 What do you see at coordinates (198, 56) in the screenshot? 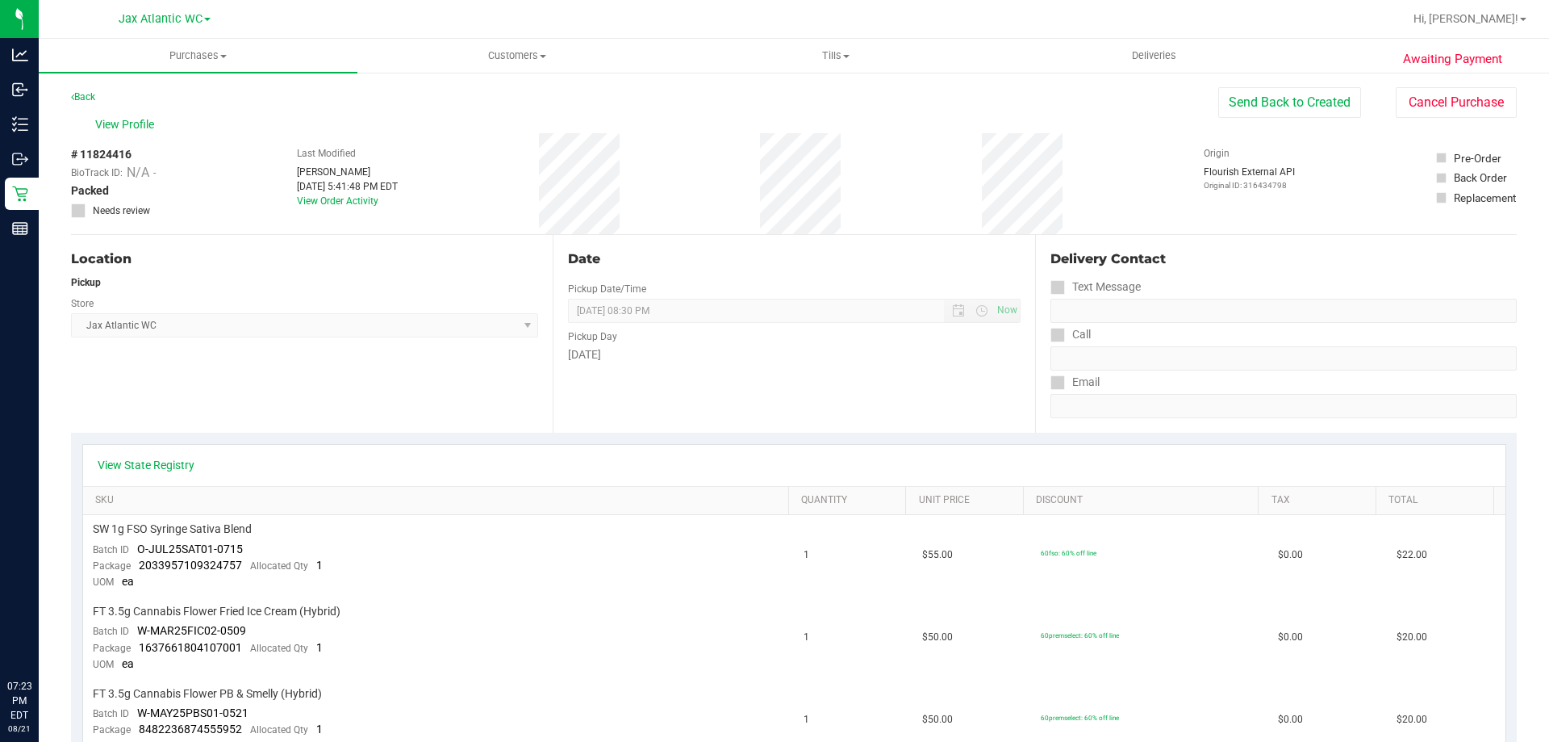
I see `span: Purchases` at bounding box center [198, 56].